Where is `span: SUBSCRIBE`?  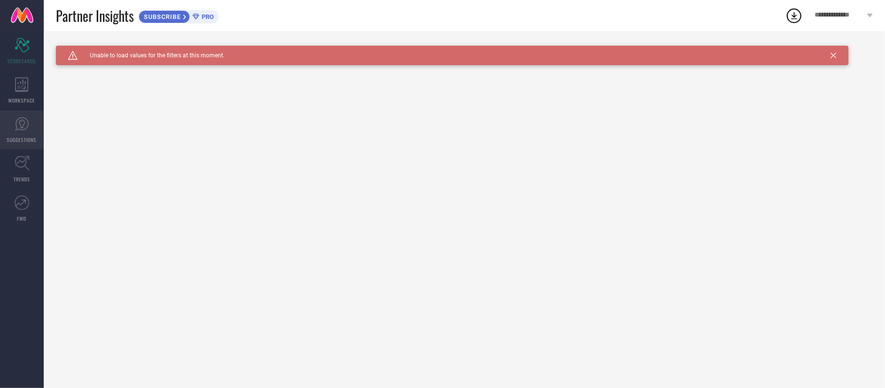 span: SUBSCRIBE is located at coordinates (161, 17).